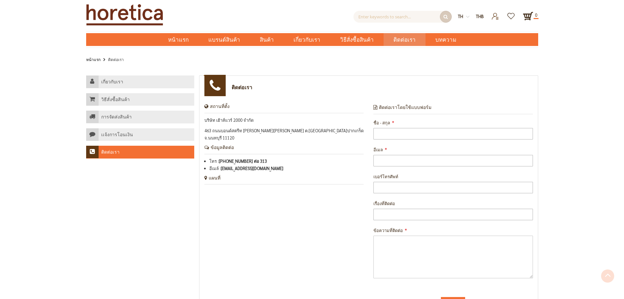  I want to click on h4: ข้อมูลติดต่อ, so click(284, 149).